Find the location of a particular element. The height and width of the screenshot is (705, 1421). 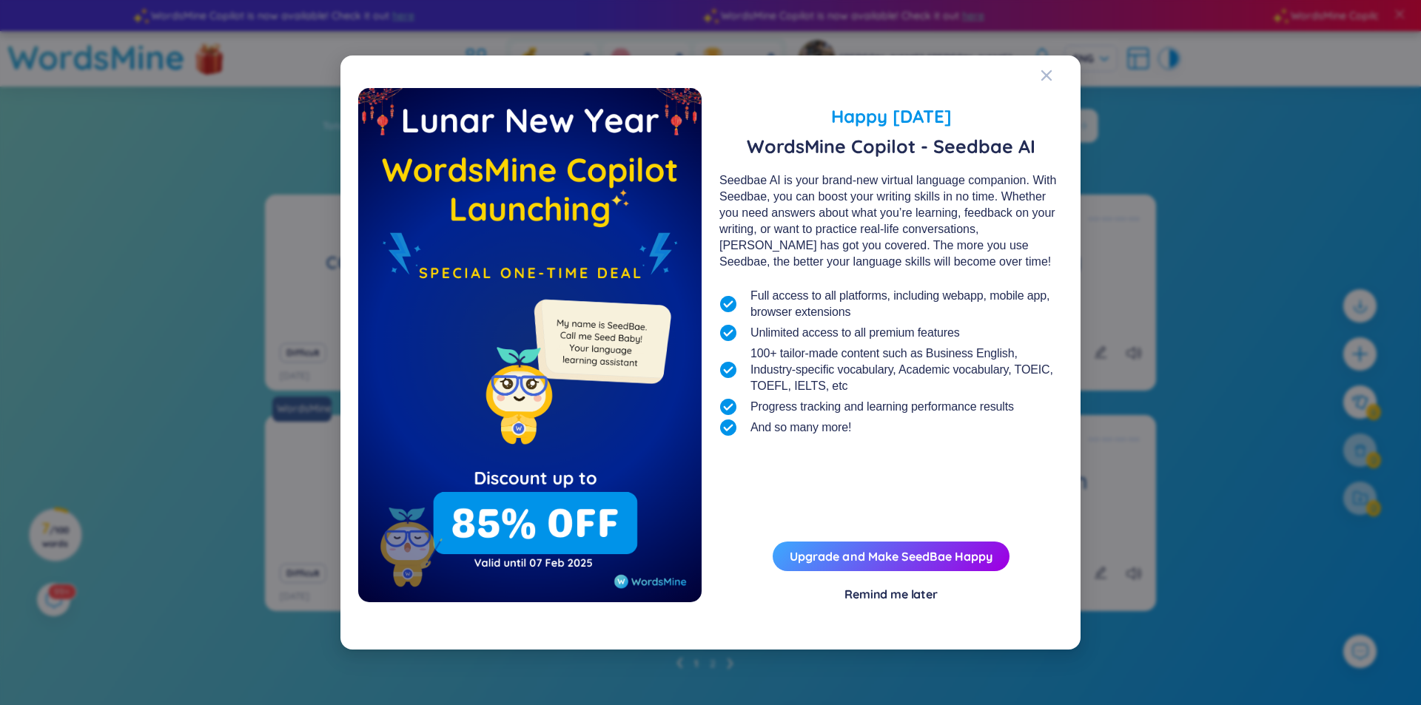

span: Progress tracking and learning performance results is located at coordinates (882, 407).